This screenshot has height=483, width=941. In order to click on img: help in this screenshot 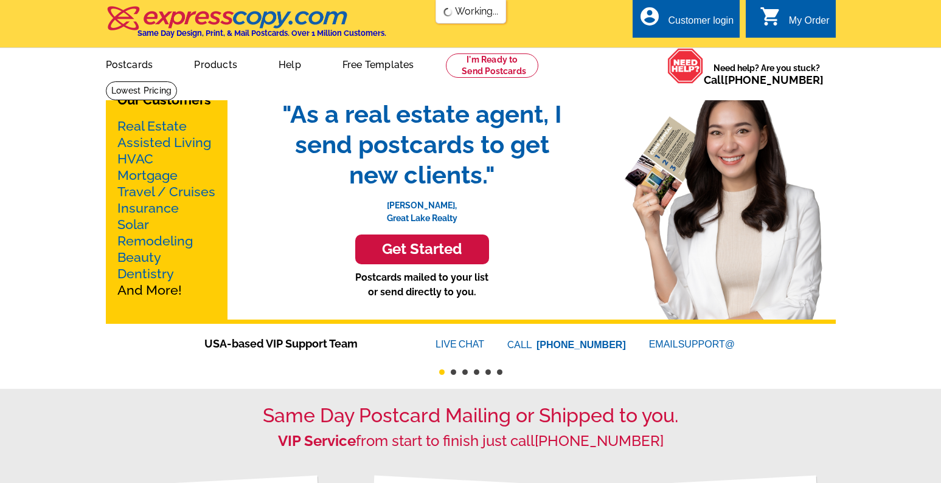, I will do `click(685, 66)`.